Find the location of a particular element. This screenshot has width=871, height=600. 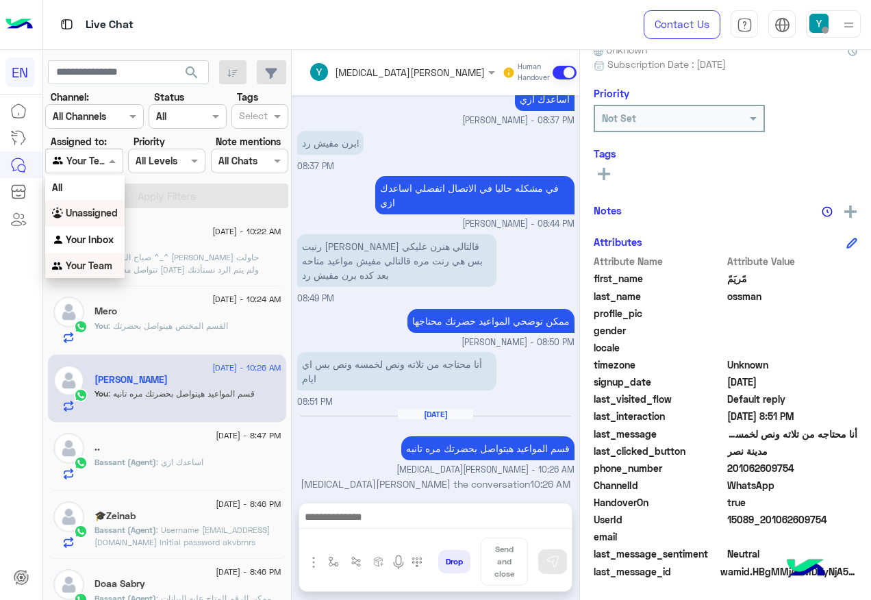

button: search is located at coordinates (192, 75).